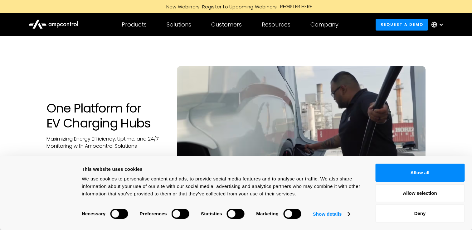 Image resolution: width=472 pixels, height=230 pixels. I want to click on div: REGISTER HERE, so click(296, 7).